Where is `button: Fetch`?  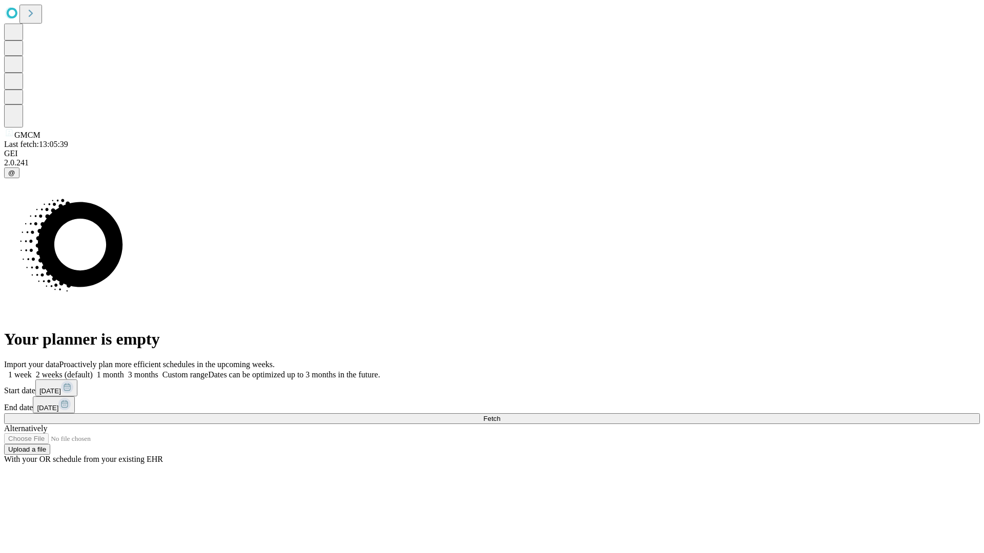
button: Fetch is located at coordinates (492, 419).